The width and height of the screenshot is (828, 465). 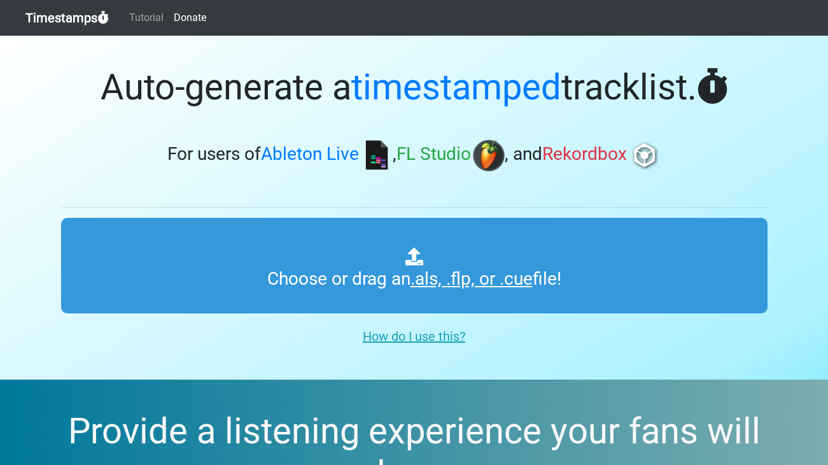 I want to click on a: Timestamps, so click(x=67, y=18).